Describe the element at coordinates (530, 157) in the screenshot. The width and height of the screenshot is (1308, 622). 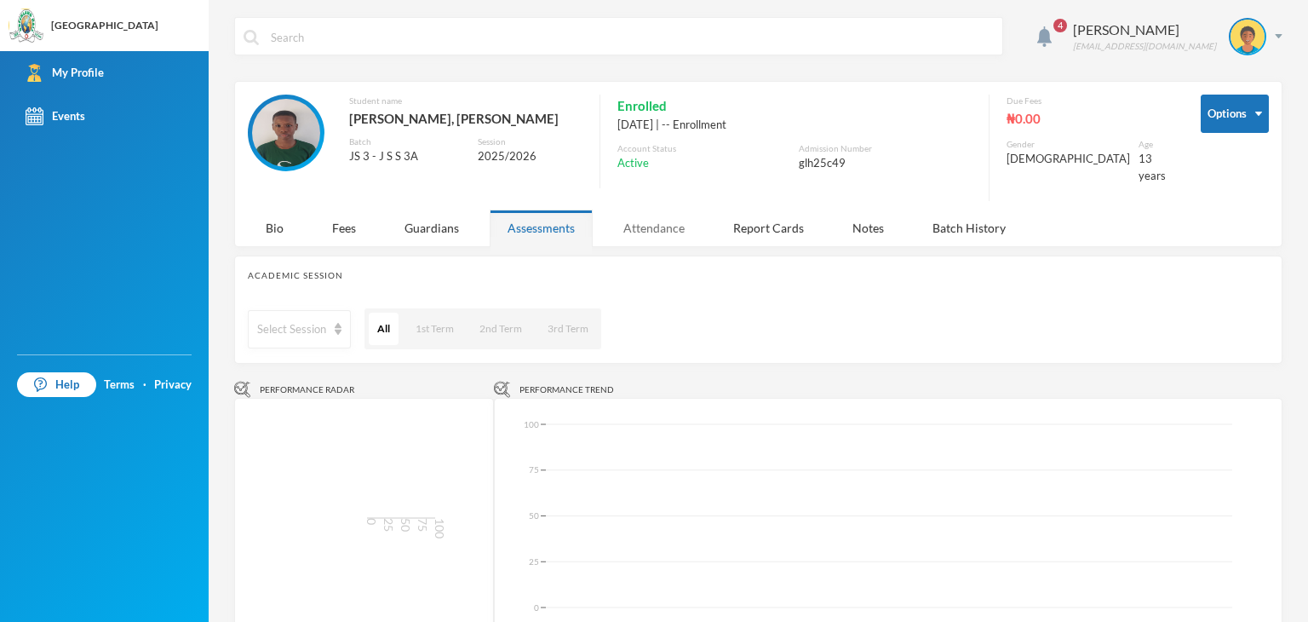
I see `div: 2025/2026` at that location.